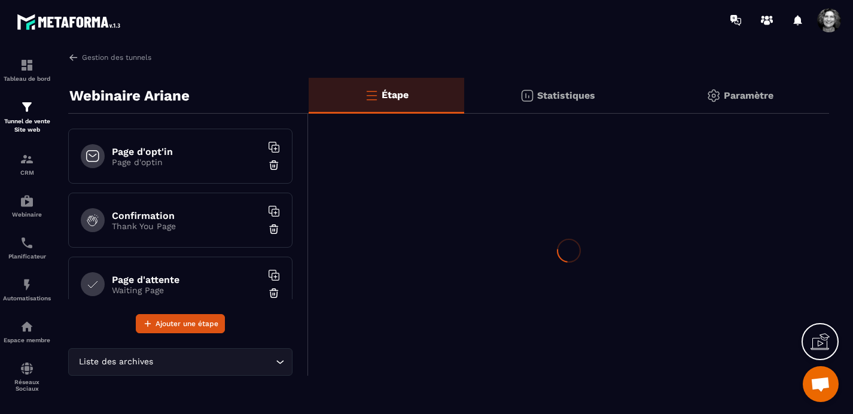 The width and height of the screenshot is (853, 414). Describe the element at coordinates (27, 385) in the screenshot. I see `p: Réseaux Sociaux` at that location.